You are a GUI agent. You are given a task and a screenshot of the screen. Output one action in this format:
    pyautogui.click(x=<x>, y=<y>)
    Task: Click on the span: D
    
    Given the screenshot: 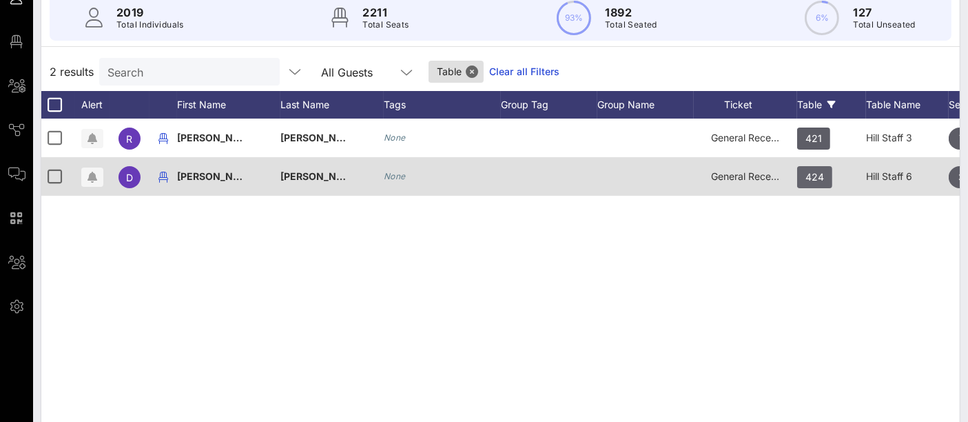 What is the action you would take?
    pyautogui.click(x=130, y=177)
    